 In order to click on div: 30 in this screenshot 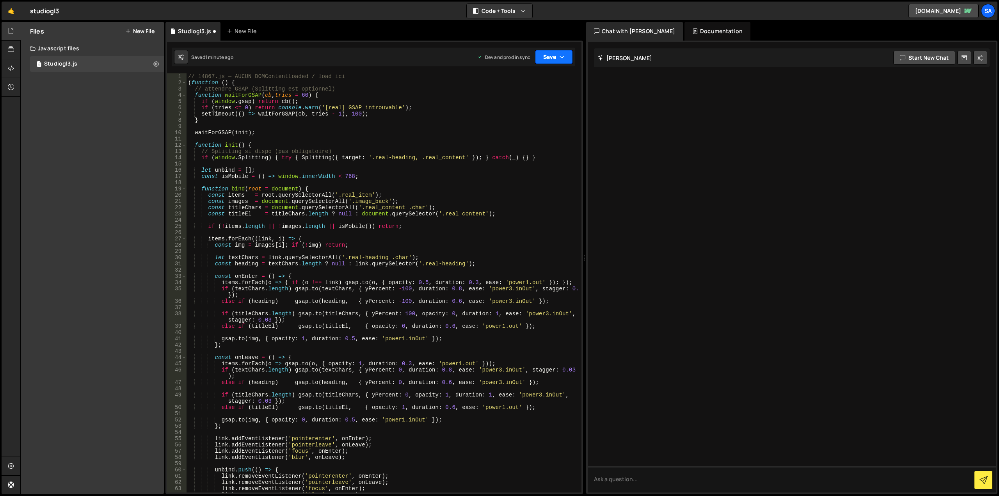, I will do `click(177, 258)`.